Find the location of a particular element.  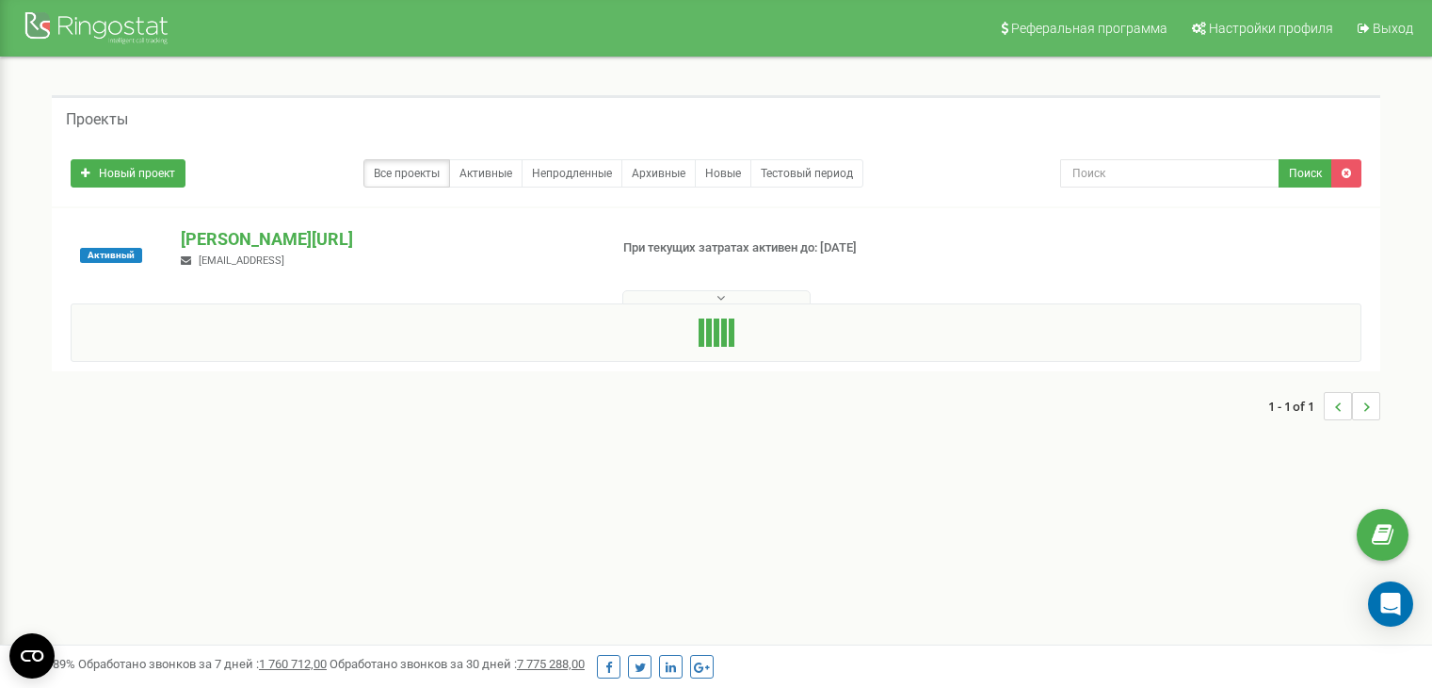

a: Активные is located at coordinates (486, 173).